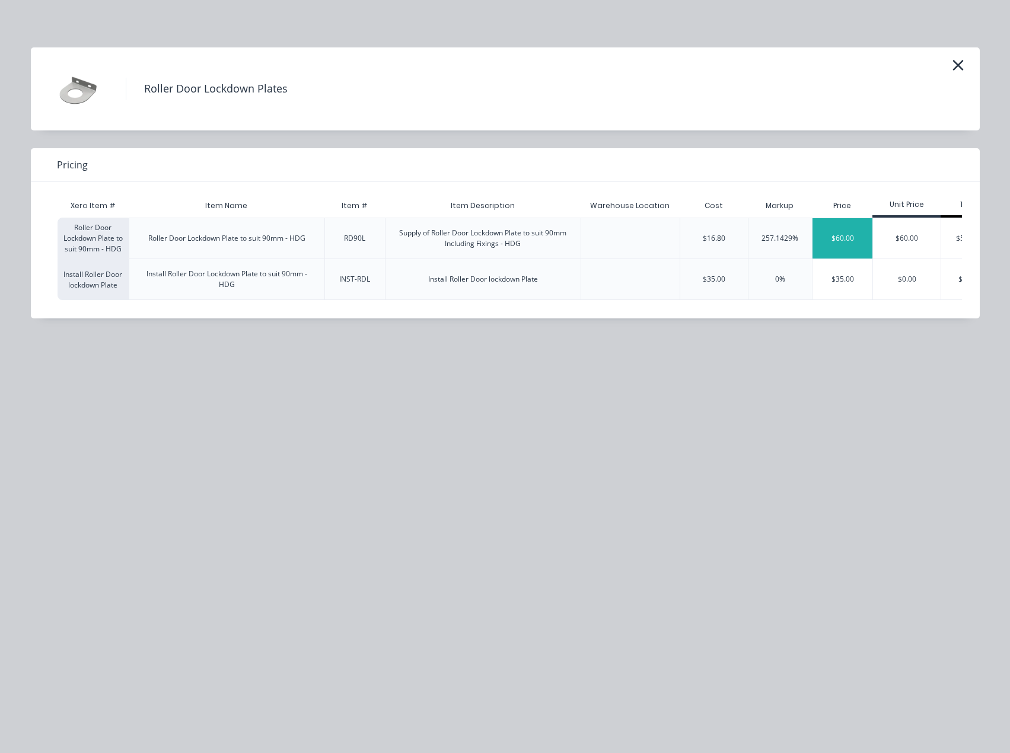 The height and width of the screenshot is (753, 1010). I want to click on div: Supply of Roller Door Lockdown Plate to suit 90mm Including Fixings - HDG, so click(483, 238).